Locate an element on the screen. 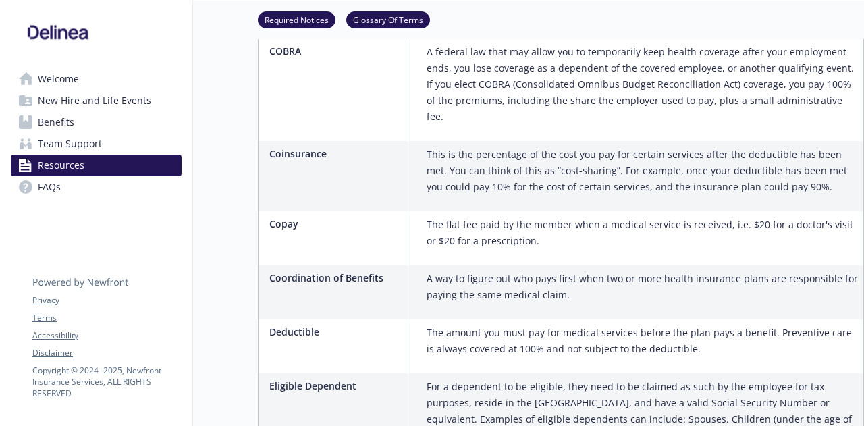  a: Terms is located at coordinates (107, 318).